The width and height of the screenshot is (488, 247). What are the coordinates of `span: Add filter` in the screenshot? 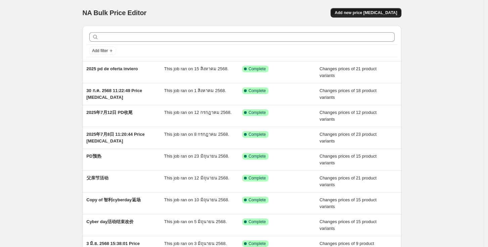 It's located at (100, 51).